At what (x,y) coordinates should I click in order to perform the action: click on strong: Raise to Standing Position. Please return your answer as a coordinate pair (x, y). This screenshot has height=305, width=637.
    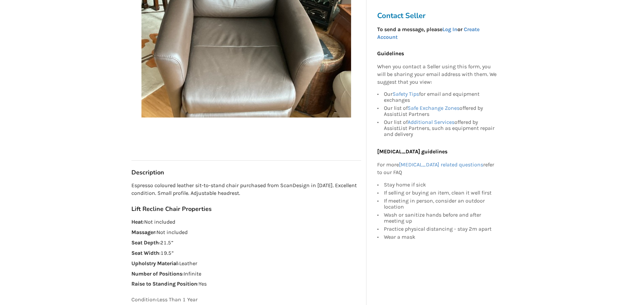
    Looking at the image, I should click on (164, 283).